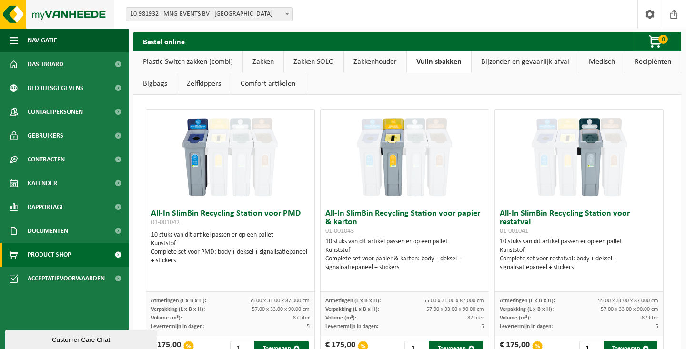  Describe the element at coordinates (165, 222) in the screenshot. I see `span: 01-001042` at that location.